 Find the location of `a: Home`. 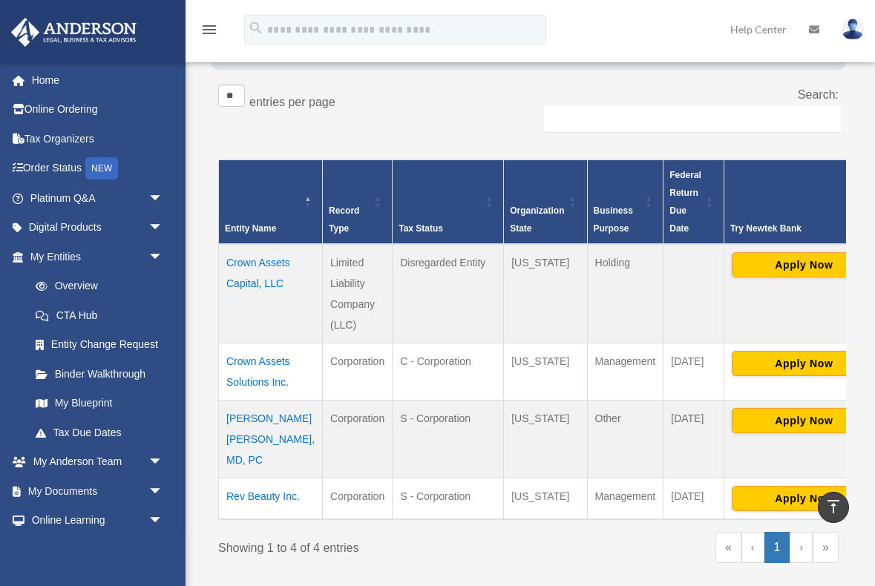

a: Home is located at coordinates (98, 80).